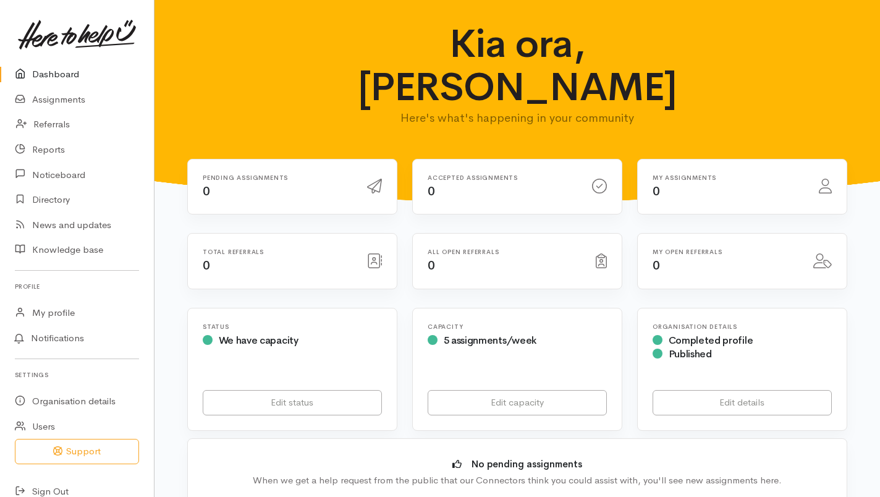 Image resolution: width=880 pixels, height=497 pixels. What do you see at coordinates (77, 451) in the screenshot?
I see `button: Support` at bounding box center [77, 451].